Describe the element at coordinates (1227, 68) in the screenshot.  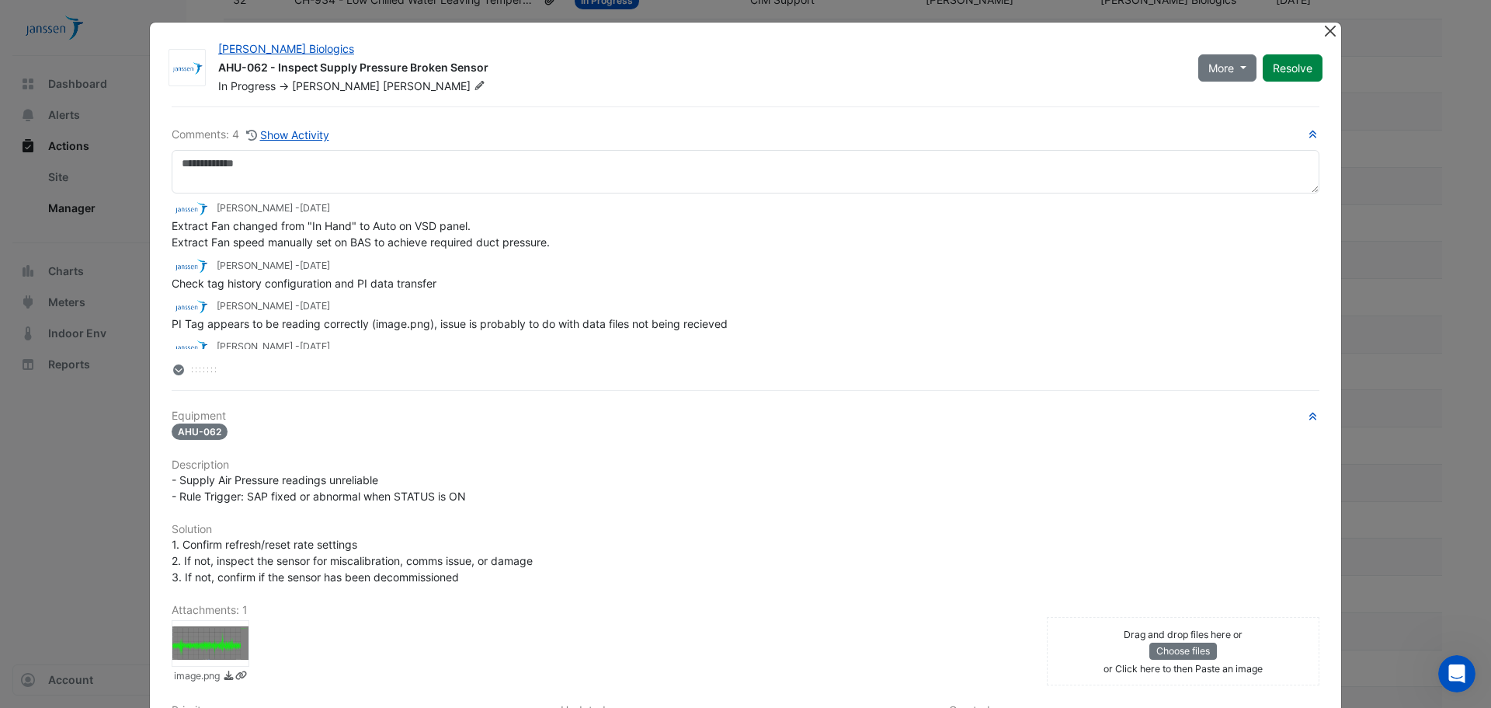
I see `button: More` at that location.